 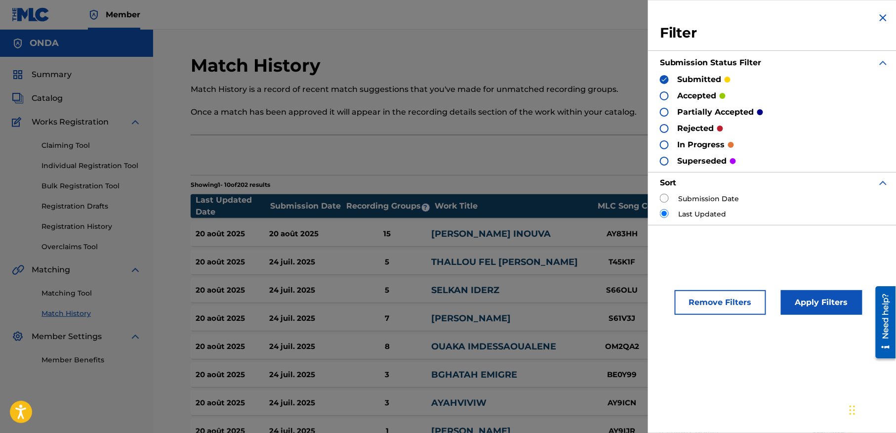 What do you see at coordinates (91, 226) in the screenshot?
I see `a: Registration History` at bounding box center [91, 226].